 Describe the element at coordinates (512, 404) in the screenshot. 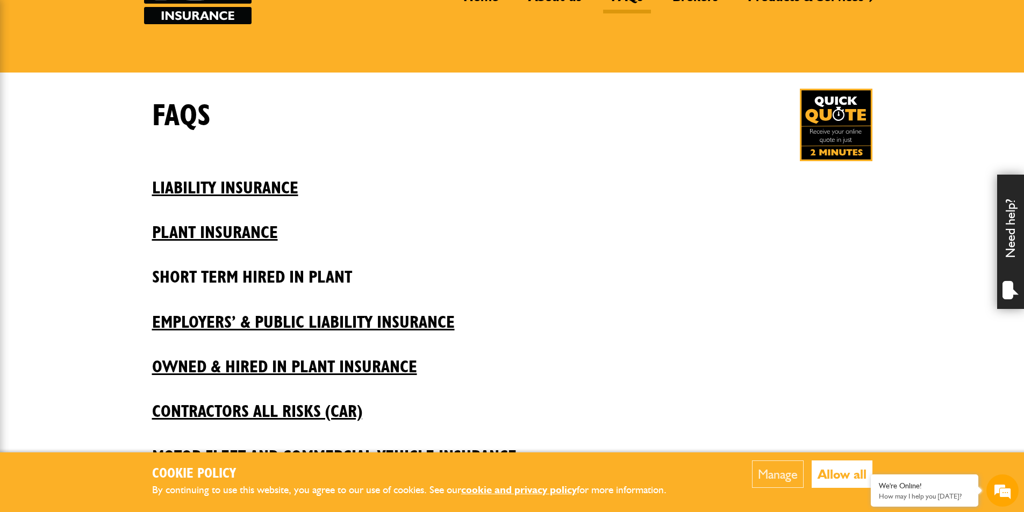

I see `h2: Contractors All Risks (CAR)` at that location.